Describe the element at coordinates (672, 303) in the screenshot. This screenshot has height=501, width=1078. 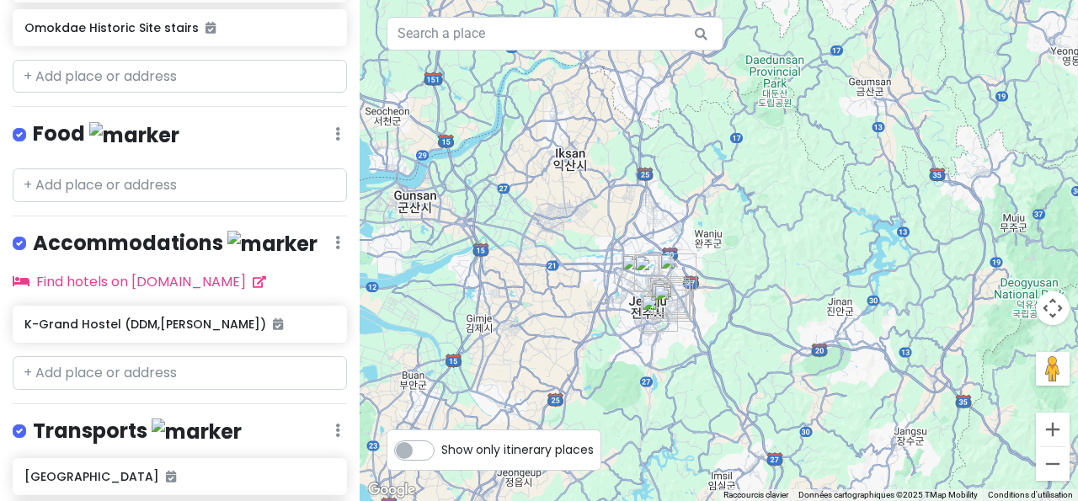
I see `div: Cheongyeong-ro` at that location.